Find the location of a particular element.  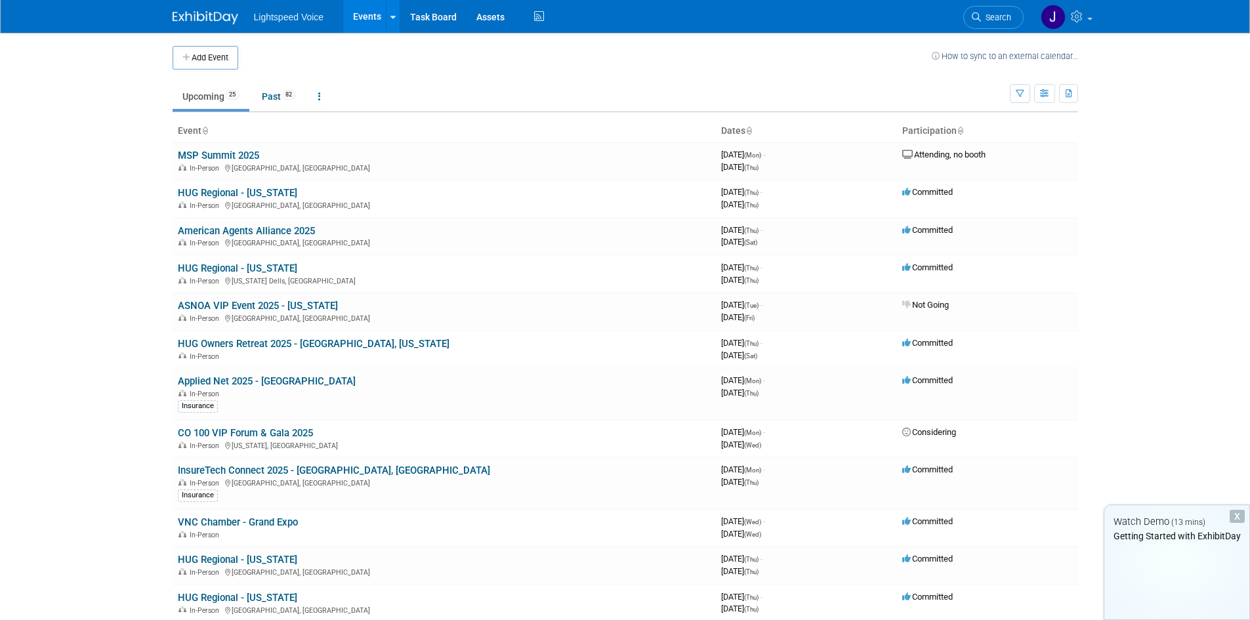

span: Considering is located at coordinates (929, 432).